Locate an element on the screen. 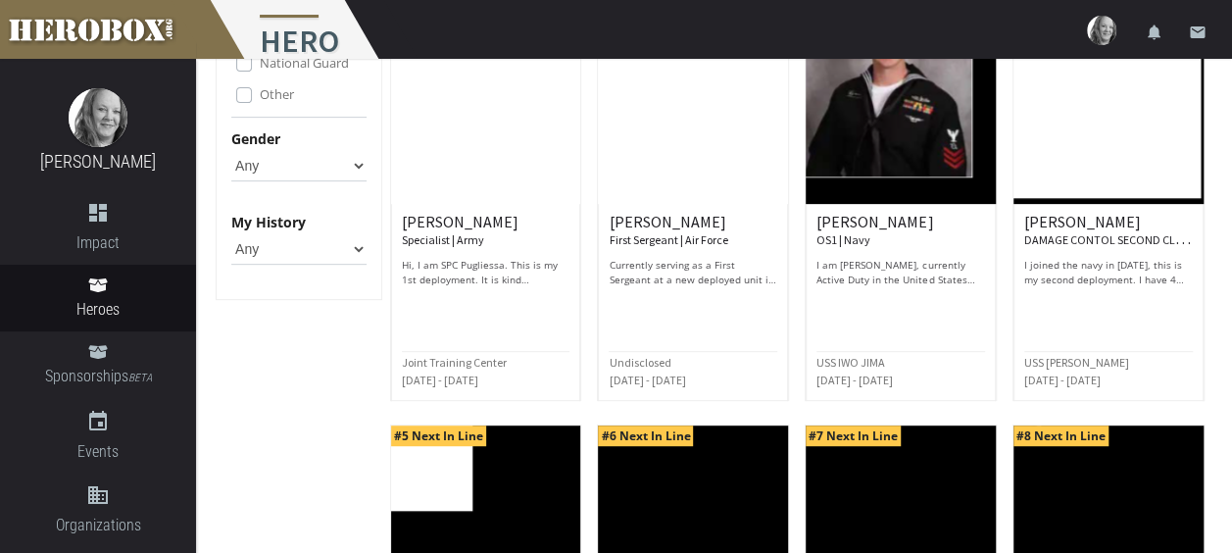  label: National Guard is located at coordinates (304, 63).